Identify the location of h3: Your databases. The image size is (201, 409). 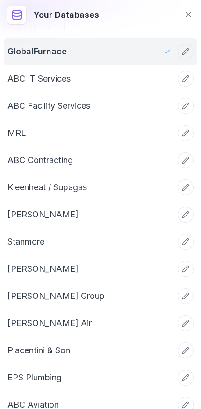
(67, 15).